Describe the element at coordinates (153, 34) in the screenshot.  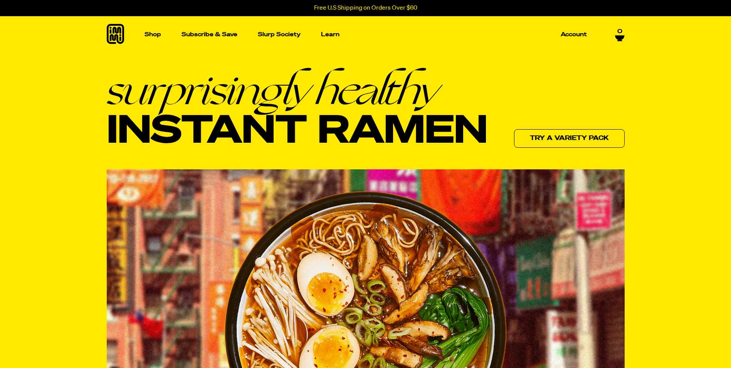
I see `p: Shop` at that location.